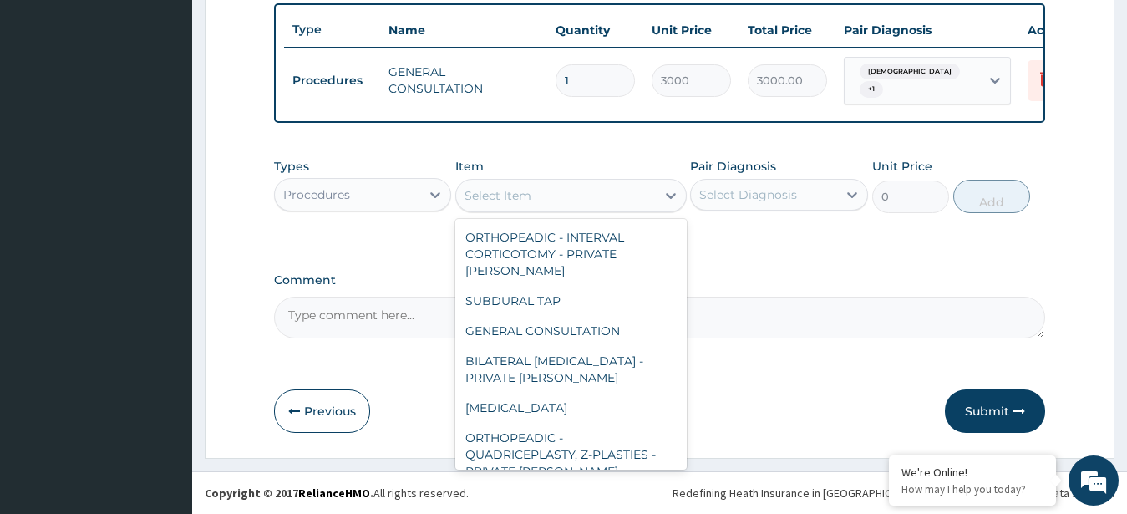 This screenshot has width=1127, height=514. What do you see at coordinates (163, 368) in the screenshot?
I see `textarea: Type your message and hit 'Enter'` at bounding box center [163, 368].